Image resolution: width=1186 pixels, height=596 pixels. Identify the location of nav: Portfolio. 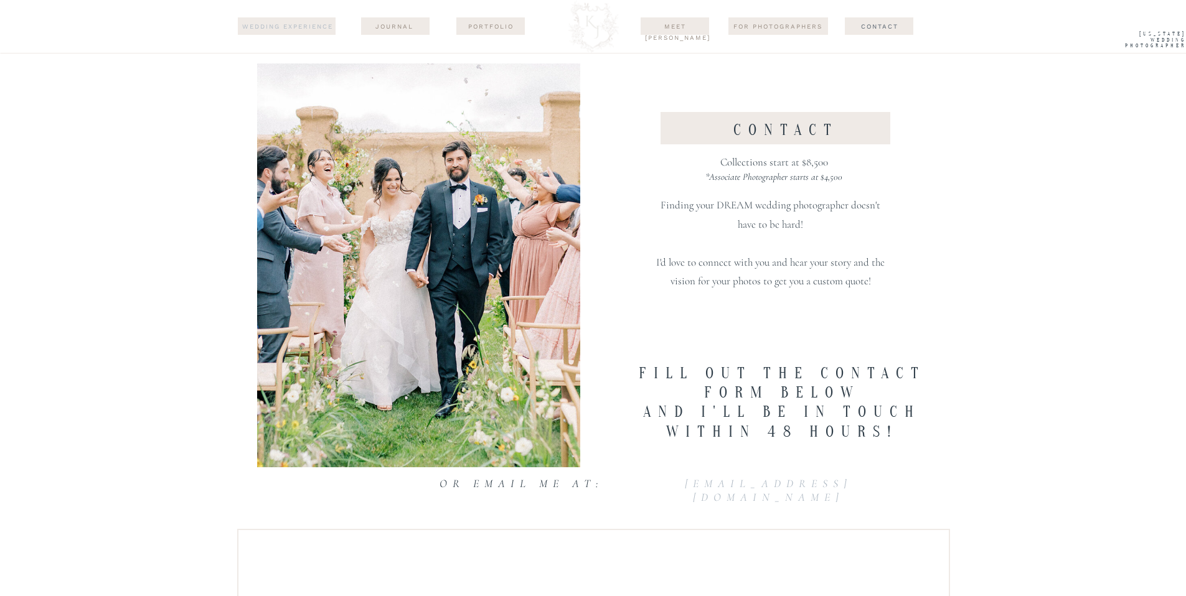
(491, 26).